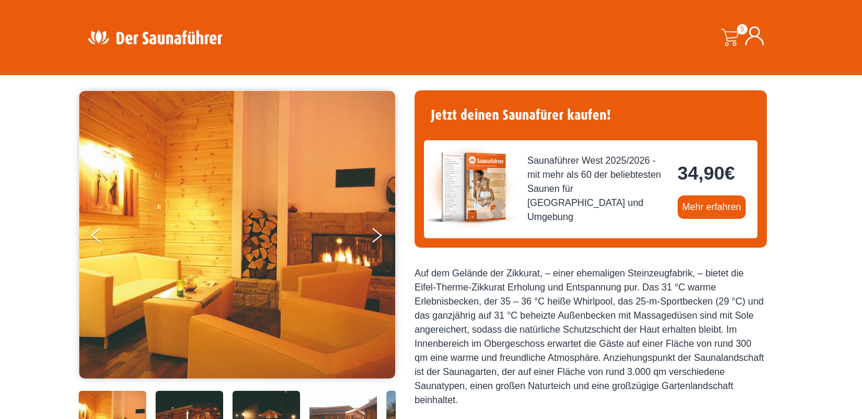 This screenshot has height=419, width=862. What do you see at coordinates (591, 337) in the screenshot?
I see `div: Auf dem Gelände der Zikkurat, – einer ehemaligen Steinzeugfabrik, – bietet die Eifel-Therme-Zikku...` at bounding box center [591, 337].